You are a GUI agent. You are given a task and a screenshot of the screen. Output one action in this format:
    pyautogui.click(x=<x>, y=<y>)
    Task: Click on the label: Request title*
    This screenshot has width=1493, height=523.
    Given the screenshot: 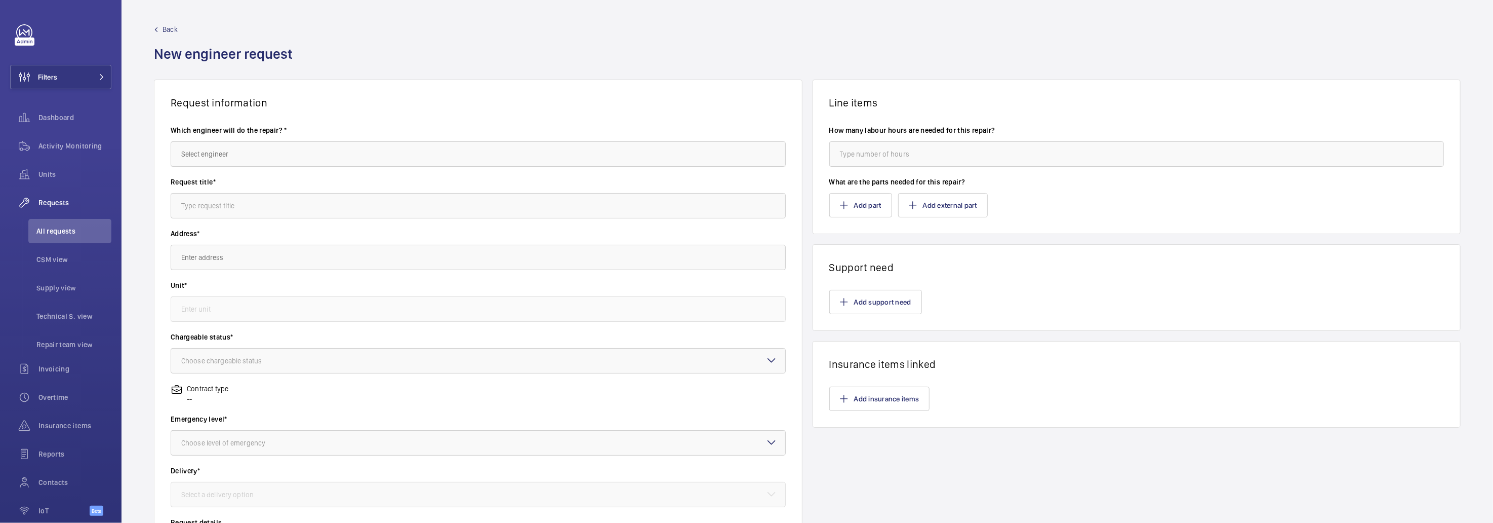 What is the action you would take?
    pyautogui.click(x=478, y=182)
    